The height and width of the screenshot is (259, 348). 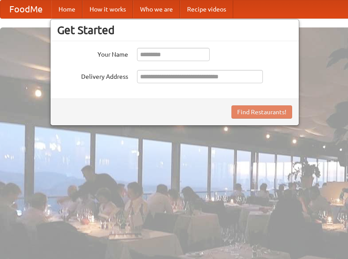 I want to click on a: Who we are, so click(x=157, y=9).